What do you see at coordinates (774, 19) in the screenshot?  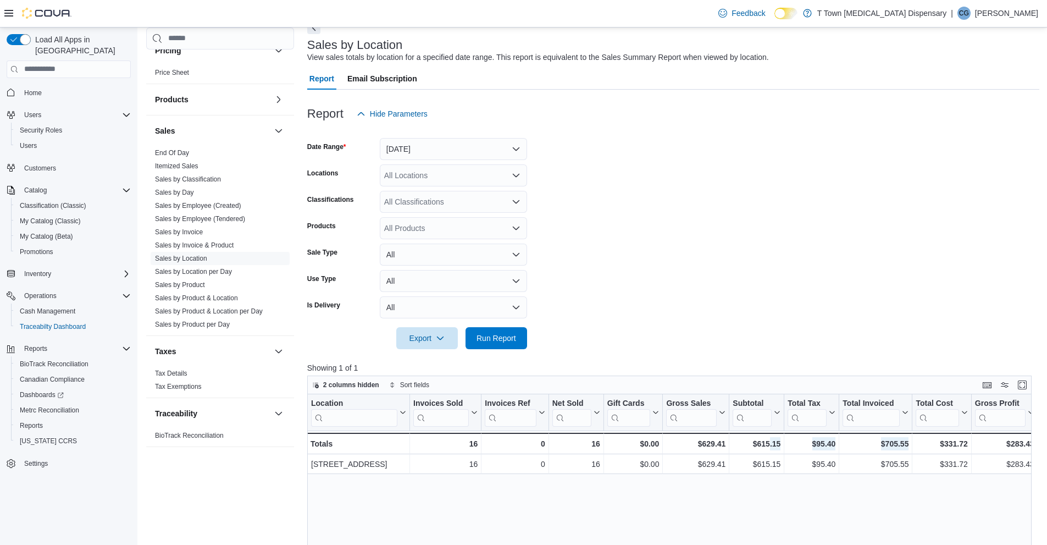 I see `span: Dark Mode` at bounding box center [774, 19].